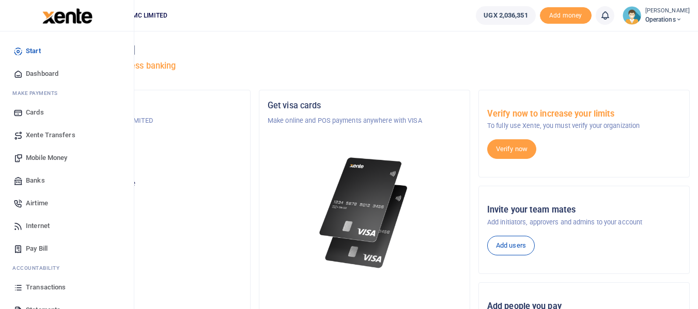 This screenshot has width=698, height=309. Describe the element at coordinates (42, 74) in the screenshot. I see `span: Dashboard` at that location.